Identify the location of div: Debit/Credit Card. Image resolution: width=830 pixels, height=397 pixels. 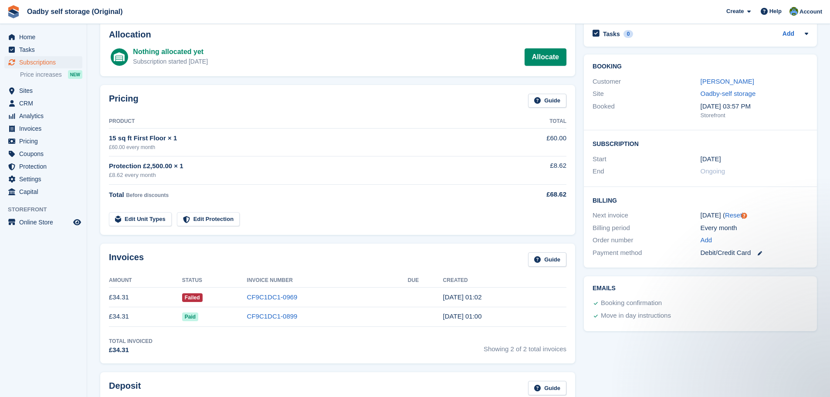
(754, 253).